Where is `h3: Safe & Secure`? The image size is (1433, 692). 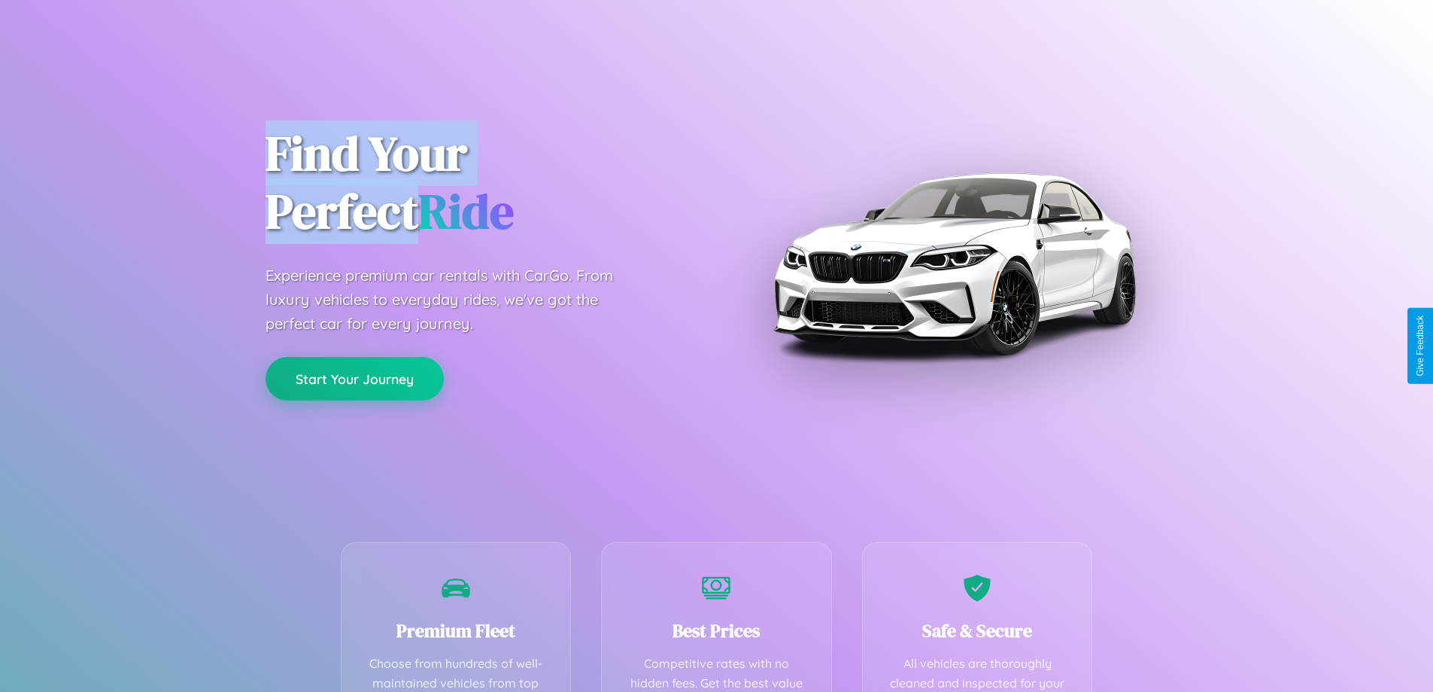
h3: Safe & Secure is located at coordinates (977, 630).